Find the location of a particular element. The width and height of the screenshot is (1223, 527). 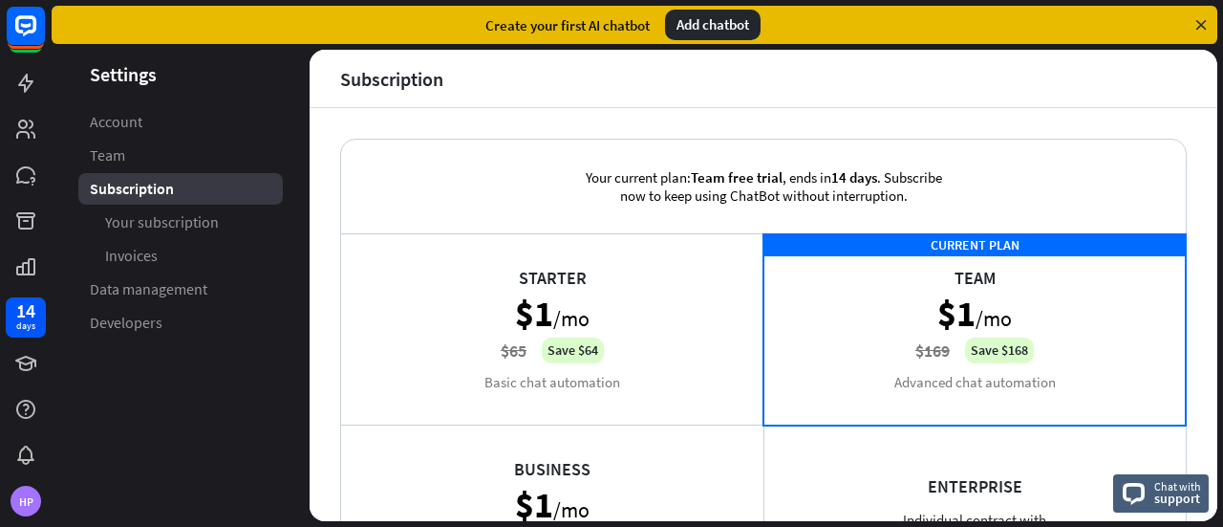

span: Developers is located at coordinates (126, 322).